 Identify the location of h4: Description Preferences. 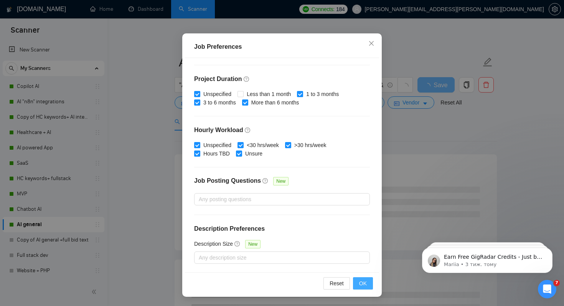
(282, 229).